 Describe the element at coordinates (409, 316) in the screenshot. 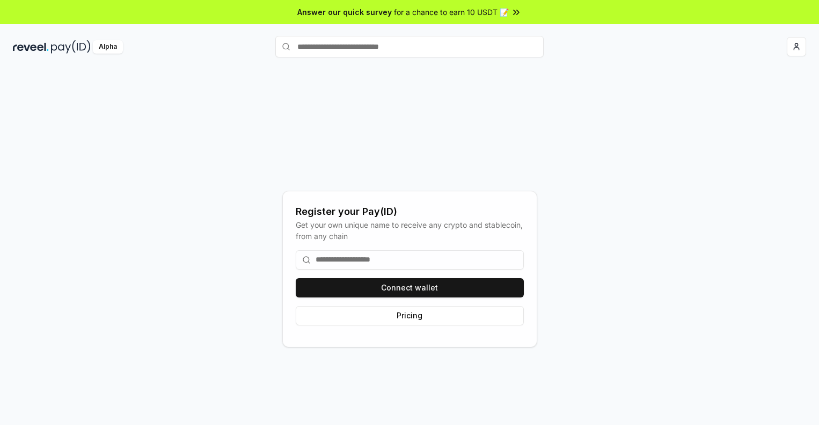

I see `button: Pricing` at that location.